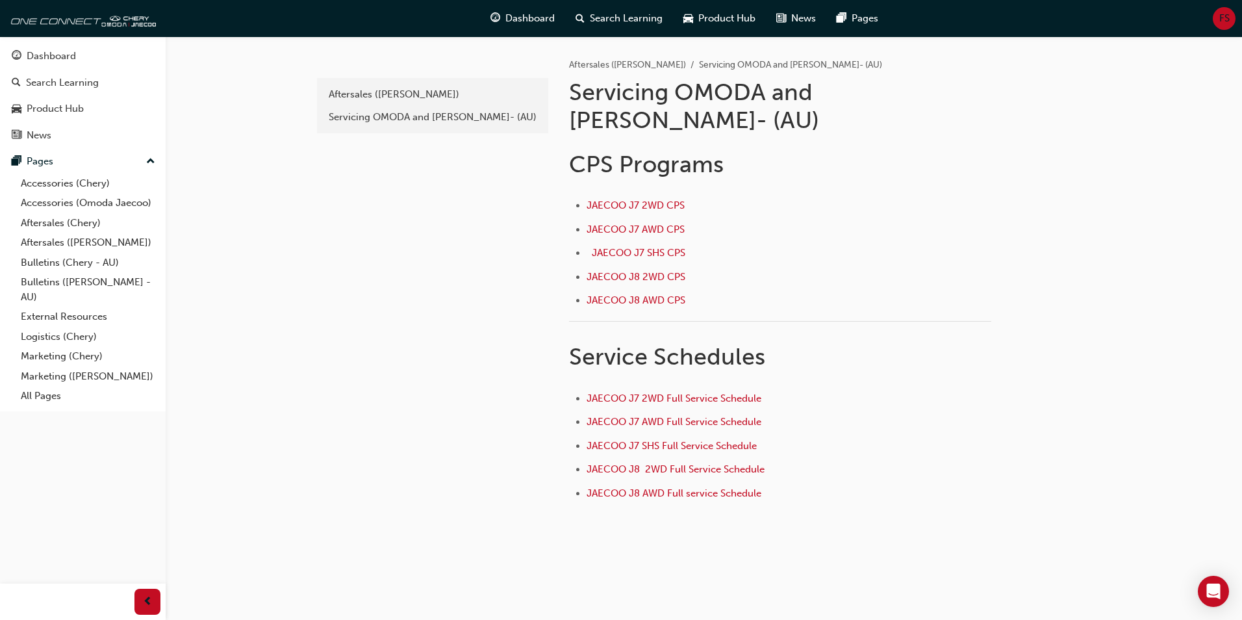  I want to click on span: JAECOO J8 AWD CPS, so click(636, 300).